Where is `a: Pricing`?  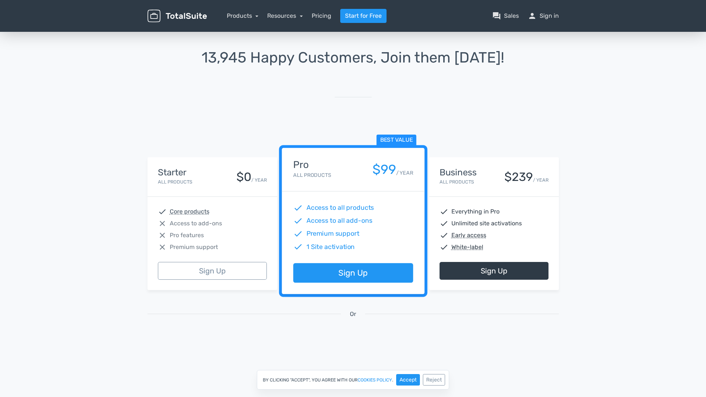
a: Pricing is located at coordinates (321, 16).